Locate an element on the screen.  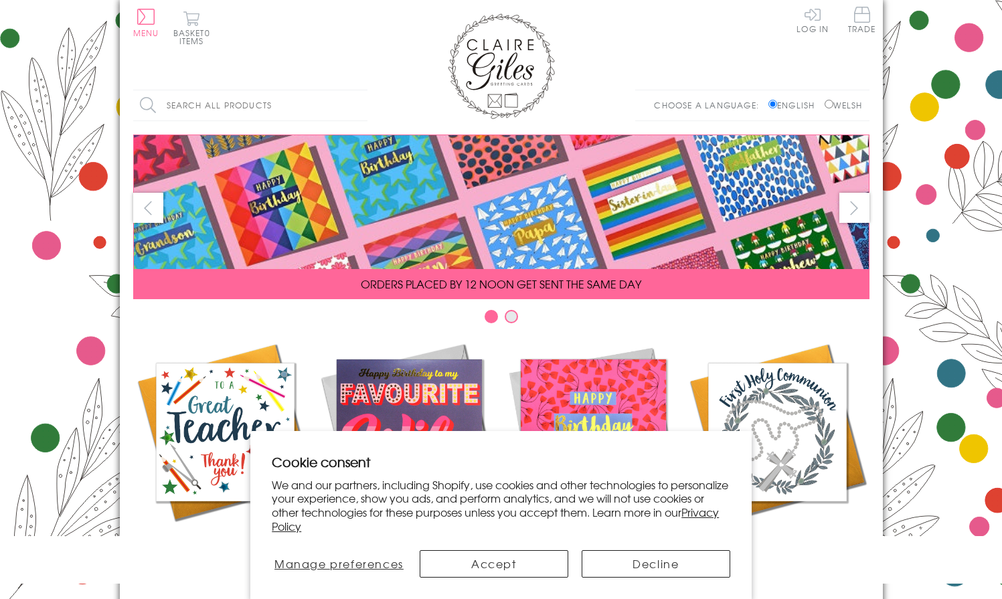
a: Trade is located at coordinates (862, 21).